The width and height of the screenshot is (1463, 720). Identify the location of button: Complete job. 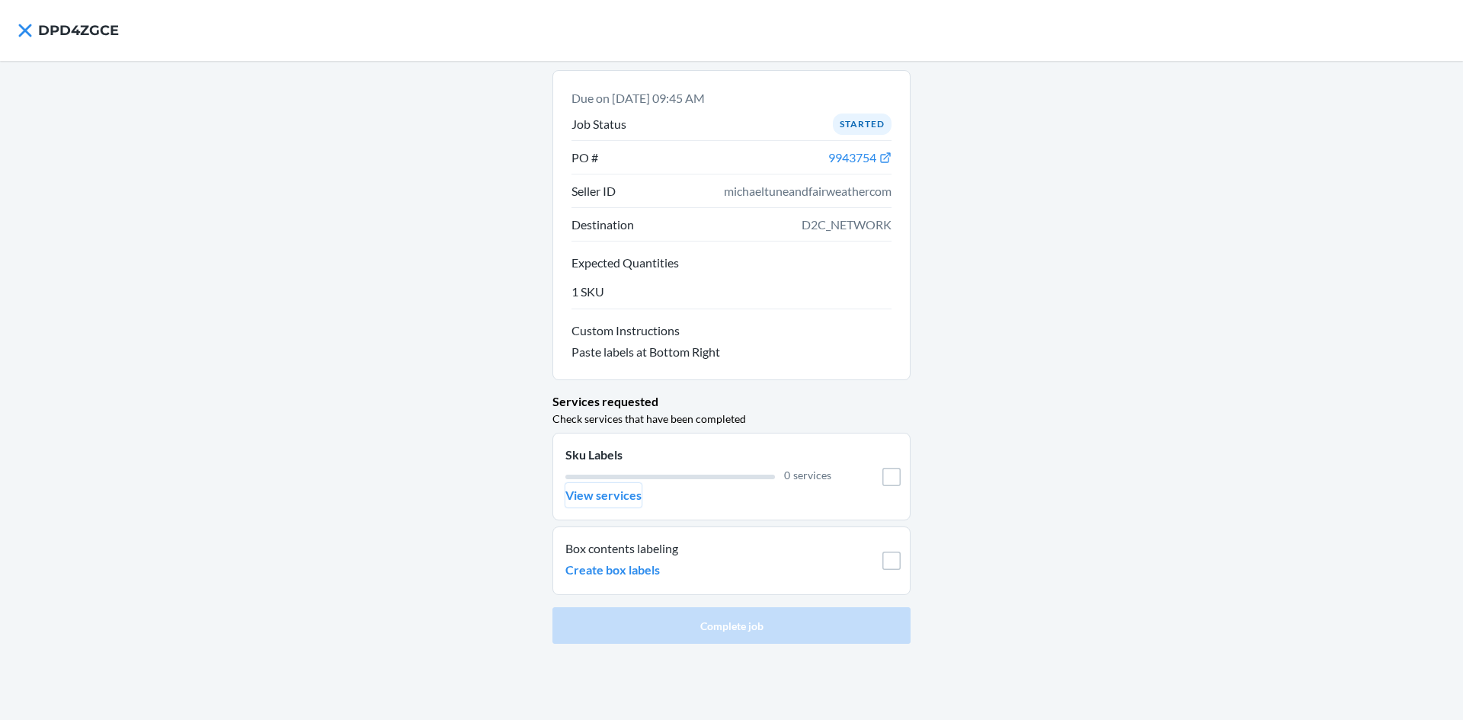
(732, 626).